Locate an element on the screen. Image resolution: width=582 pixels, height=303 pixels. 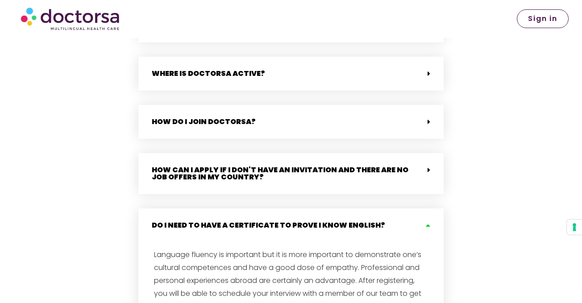
a: Sign in is located at coordinates (543, 19).